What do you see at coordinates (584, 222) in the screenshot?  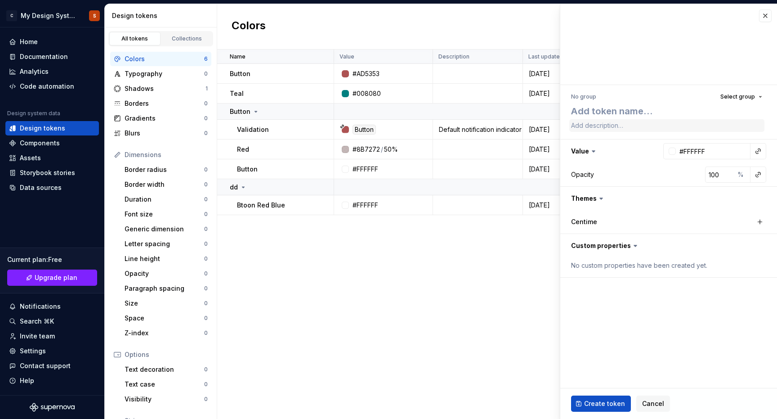 I see `label: Centime` at bounding box center [584, 222].